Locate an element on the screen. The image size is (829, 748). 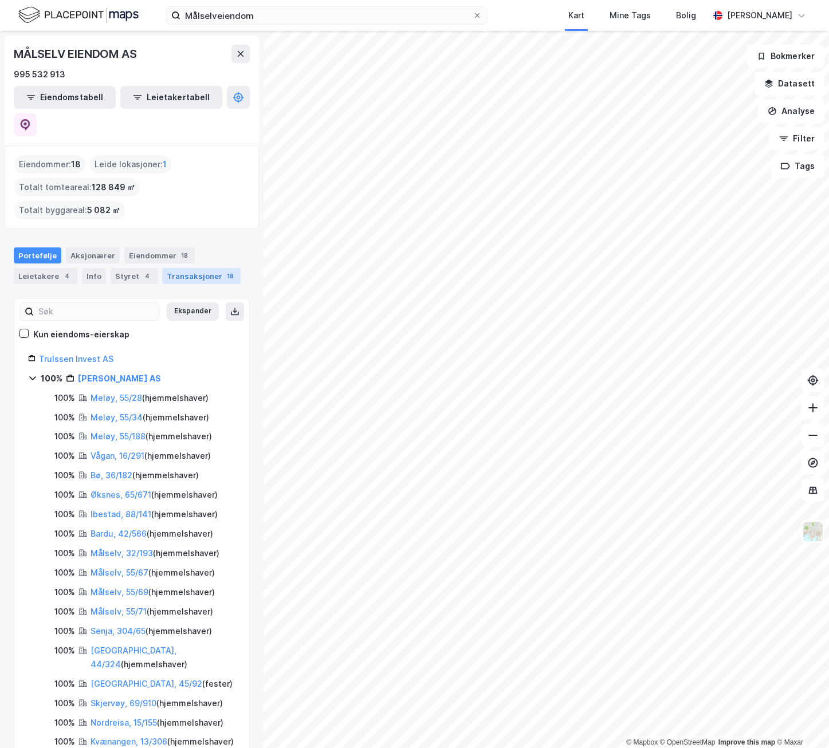
button: Tags is located at coordinates (797, 166).